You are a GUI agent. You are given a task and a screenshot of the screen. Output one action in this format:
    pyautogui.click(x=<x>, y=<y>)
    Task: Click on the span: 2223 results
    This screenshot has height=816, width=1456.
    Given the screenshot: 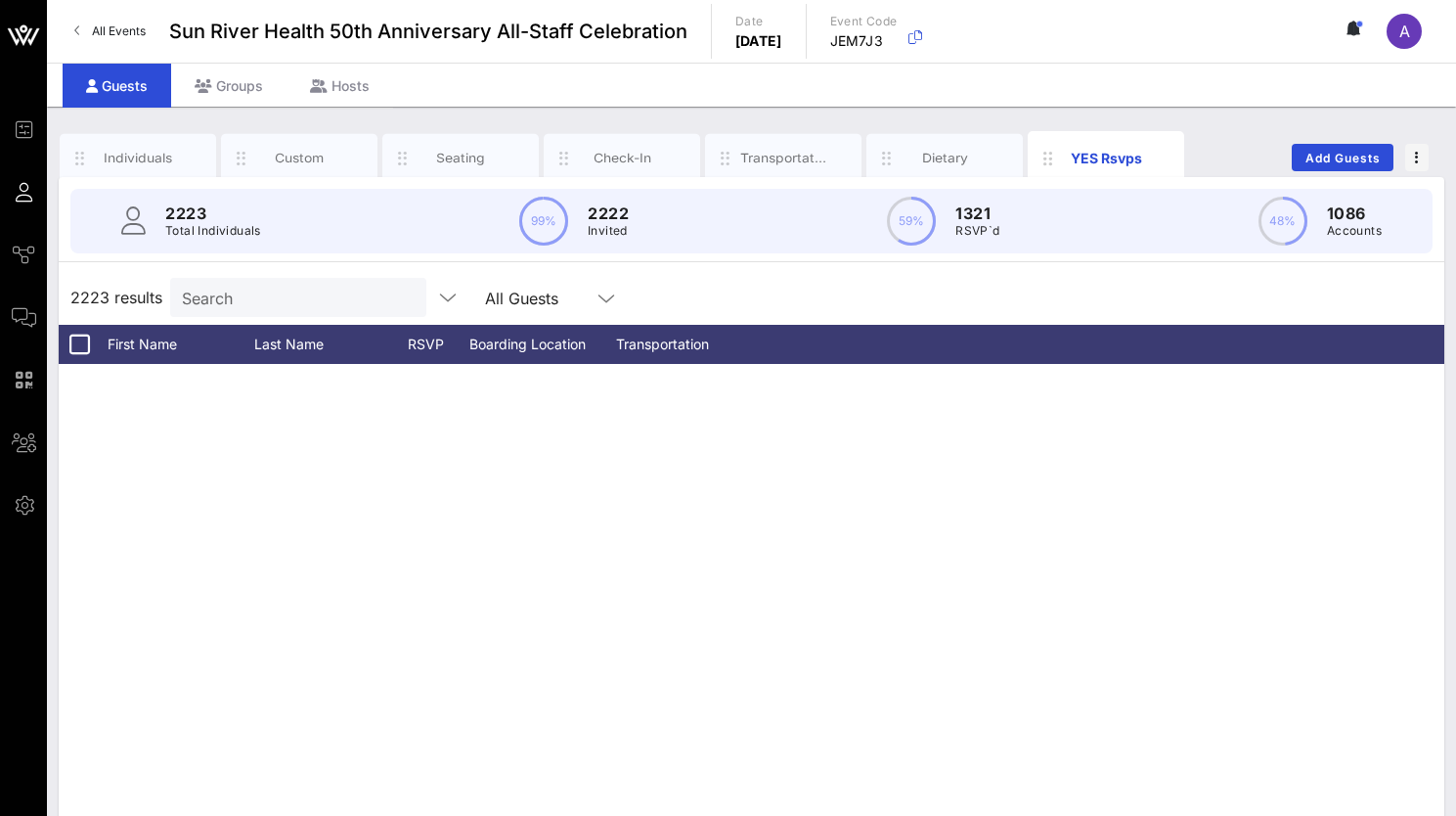 What is the action you would take?
    pyautogui.click(x=117, y=297)
    